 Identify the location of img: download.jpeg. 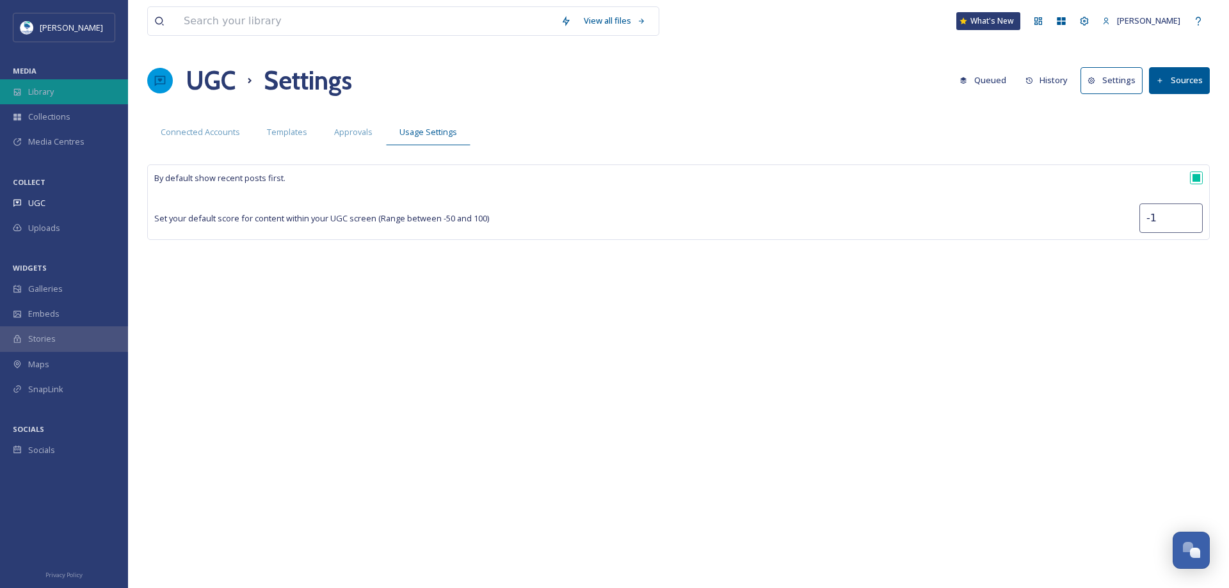
(27, 28).